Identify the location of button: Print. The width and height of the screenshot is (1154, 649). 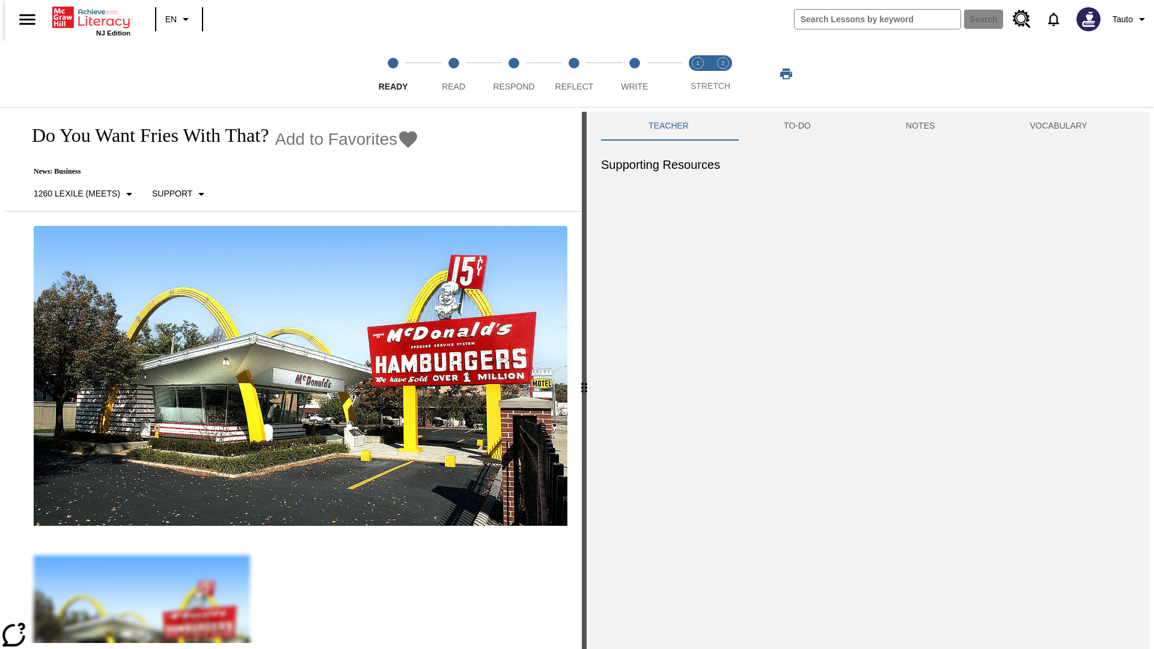
(786, 74).